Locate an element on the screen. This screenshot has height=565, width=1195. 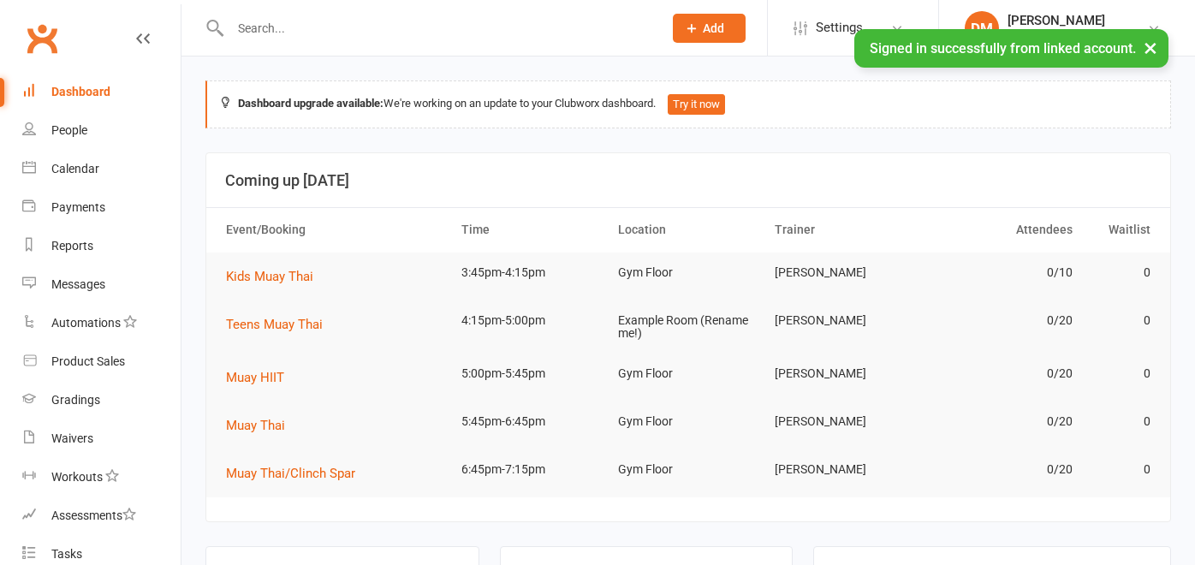
div: People is located at coordinates (69, 130).